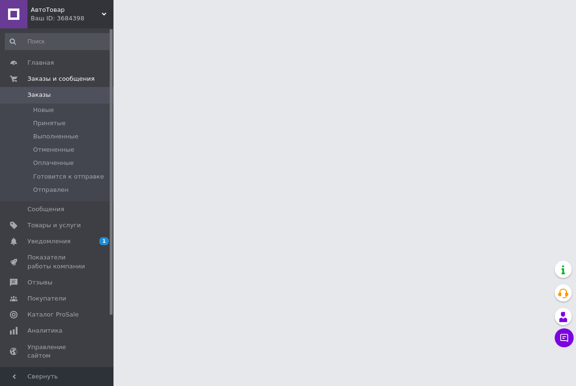 The image size is (576, 386). Describe the element at coordinates (58, 42) in the screenshot. I see `input: Поиск` at that location.